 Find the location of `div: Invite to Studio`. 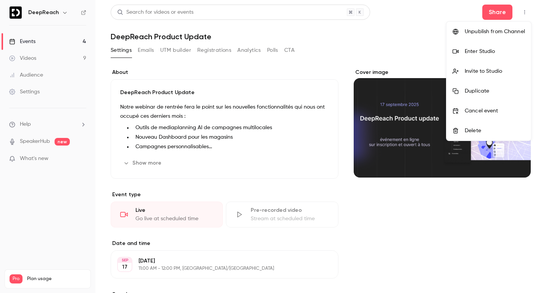

div: Invite to Studio is located at coordinates (495, 71).